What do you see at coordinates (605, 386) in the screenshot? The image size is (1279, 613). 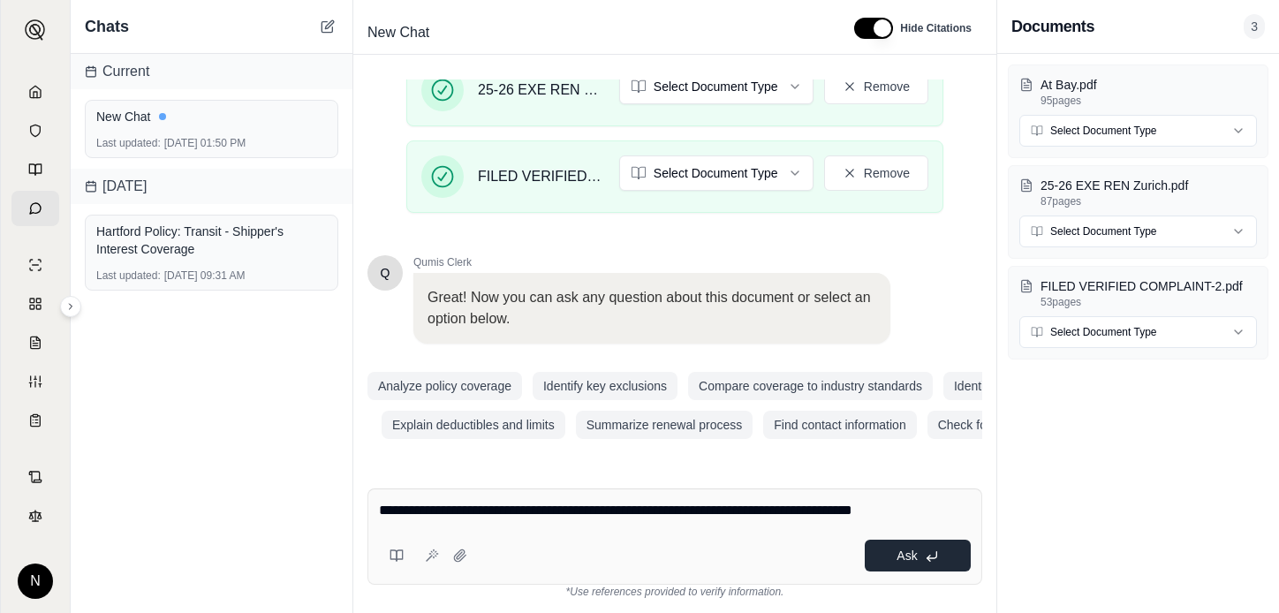 I see `button: Identify key exclusions` at bounding box center [605, 386].